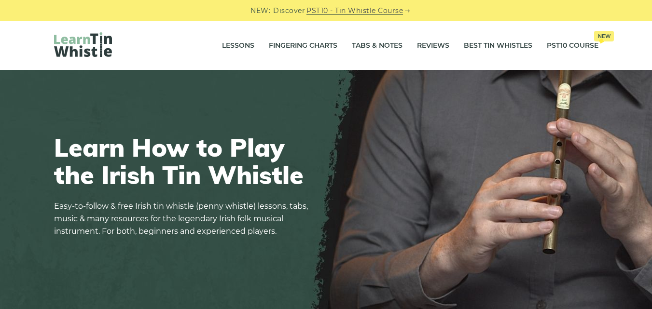 The width and height of the screenshot is (652, 309). What do you see at coordinates (433, 46) in the screenshot?
I see `a: Reviews` at bounding box center [433, 46].